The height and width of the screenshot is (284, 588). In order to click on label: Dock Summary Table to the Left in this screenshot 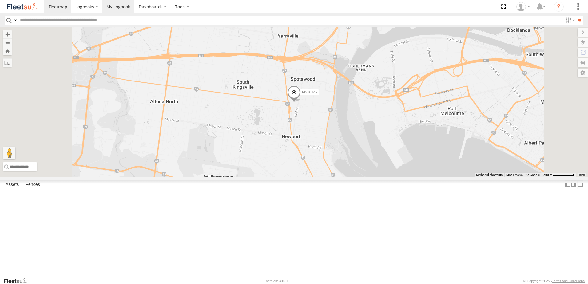, I will do `click(568, 185)`.